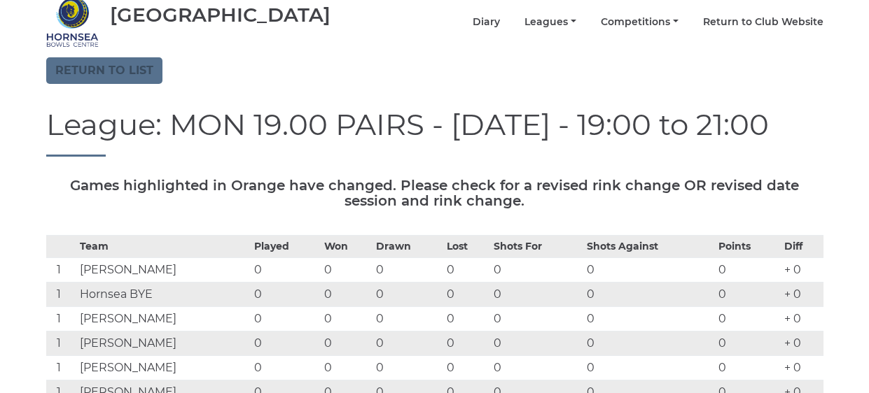 This screenshot has height=393, width=869. I want to click on th: Drawn, so click(407, 247).